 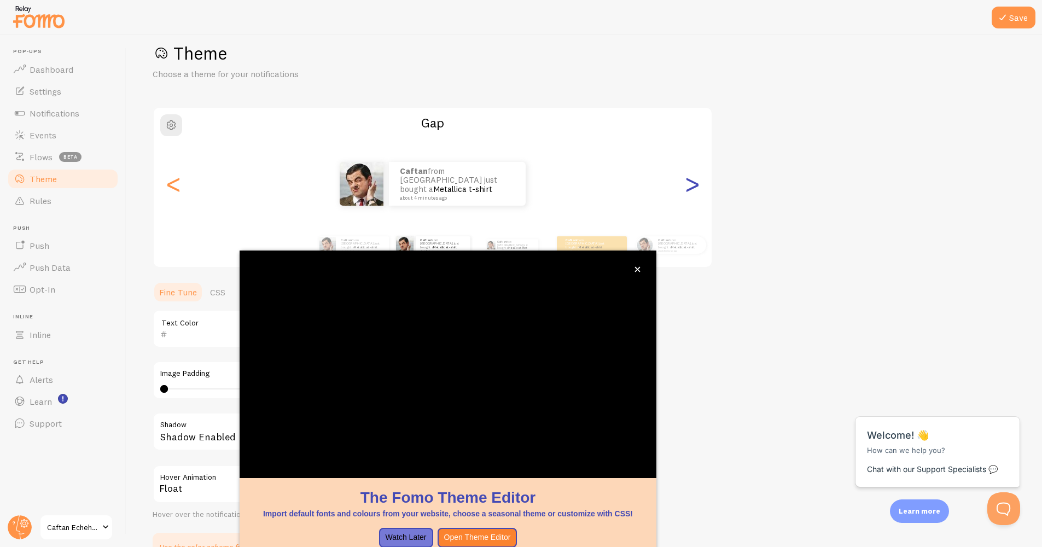 I want to click on span: Learn, so click(x=40, y=402).